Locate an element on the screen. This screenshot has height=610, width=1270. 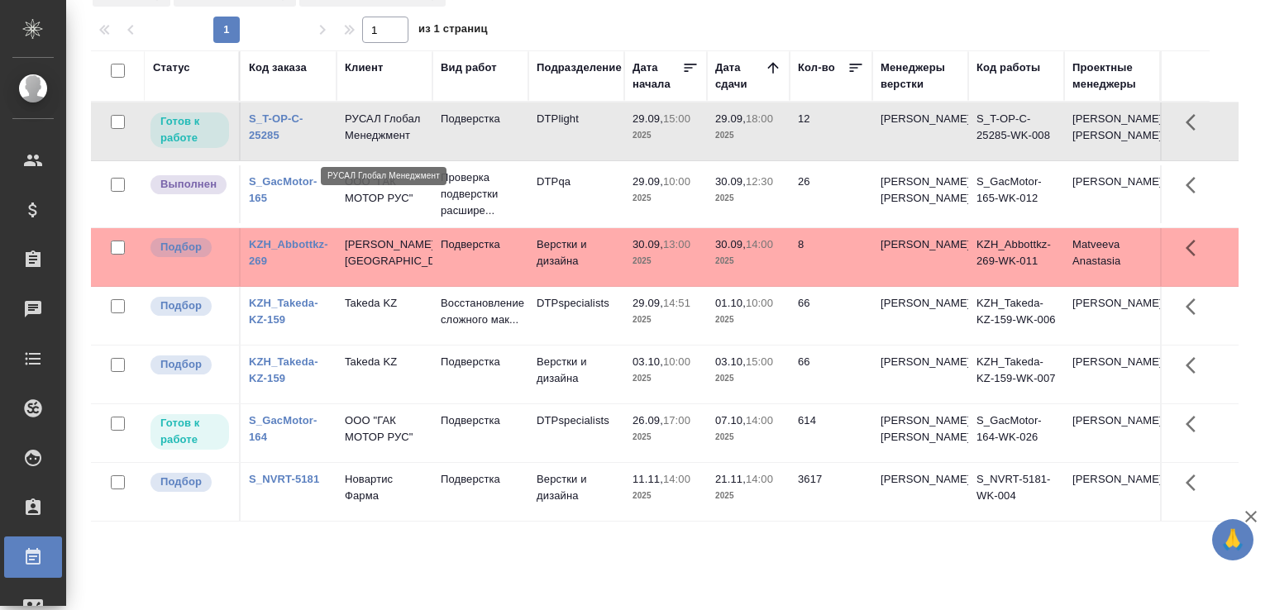
td: DTPqa is located at coordinates (576, 194).